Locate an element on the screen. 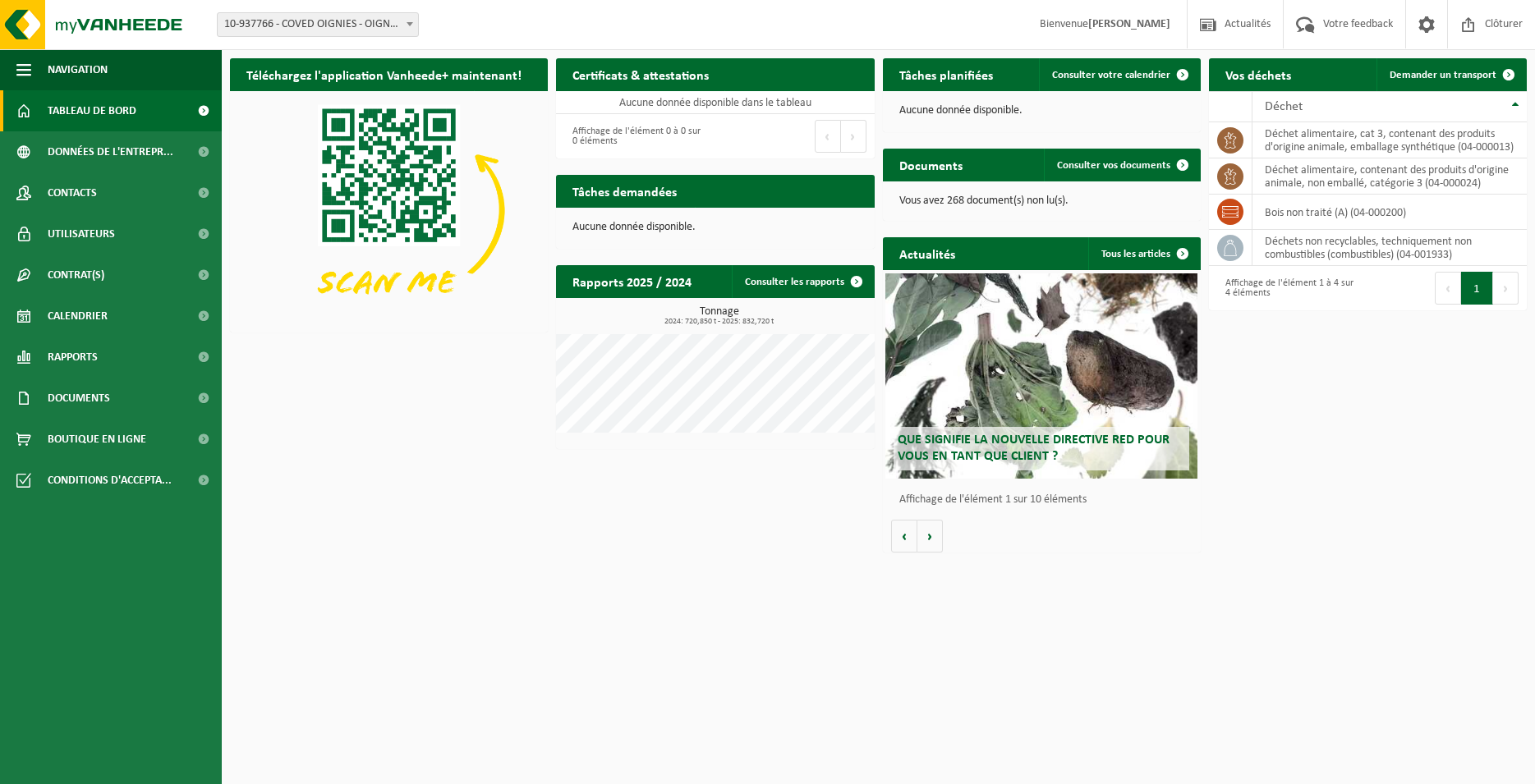 The height and width of the screenshot is (784, 1535). h3: Tonnage is located at coordinates (719, 316).